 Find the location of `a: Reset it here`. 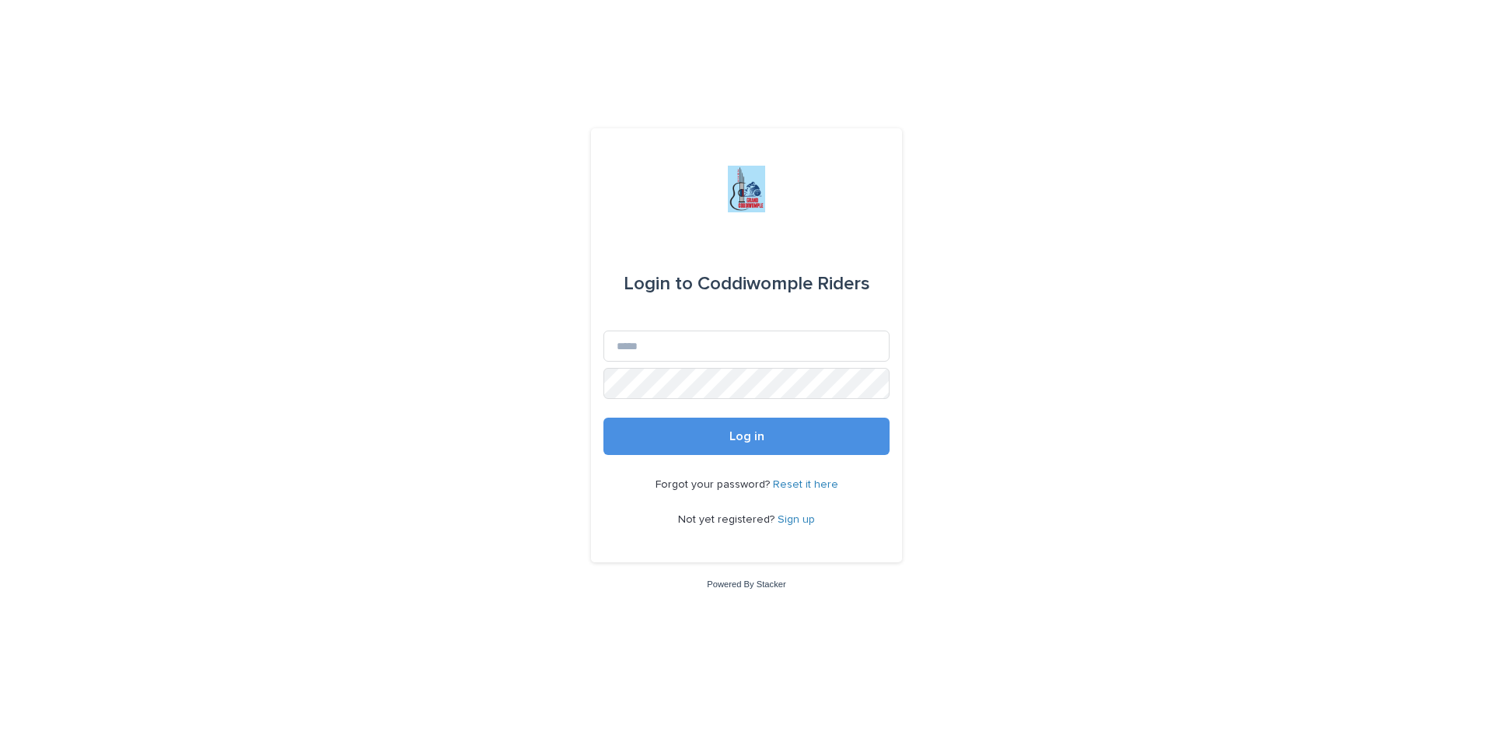

a: Reset it here is located at coordinates (805, 484).